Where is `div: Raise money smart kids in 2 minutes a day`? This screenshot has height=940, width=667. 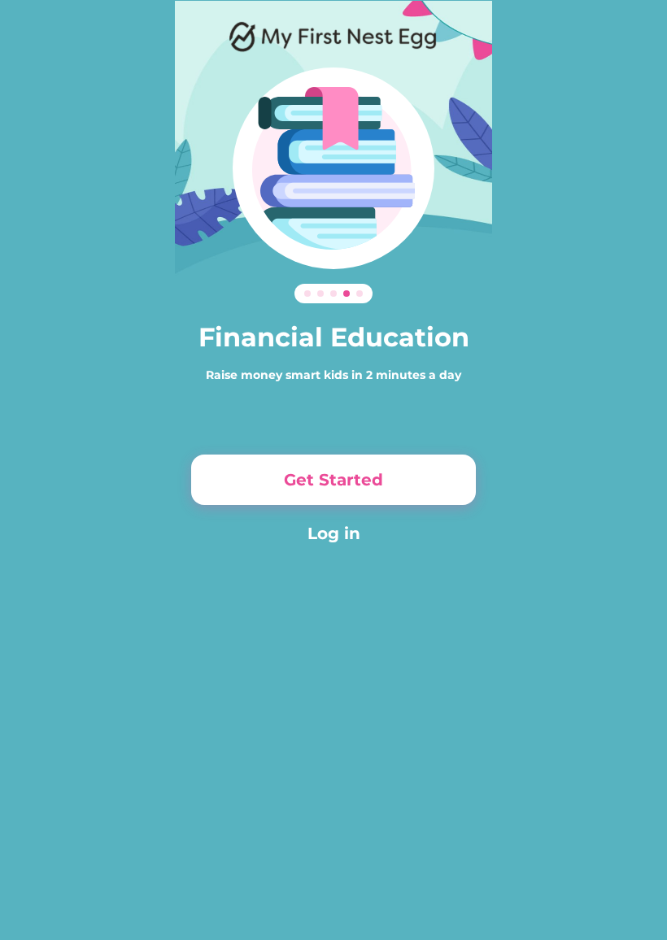
div: Raise money smart kids in 2 minutes a day is located at coordinates (334, 375).